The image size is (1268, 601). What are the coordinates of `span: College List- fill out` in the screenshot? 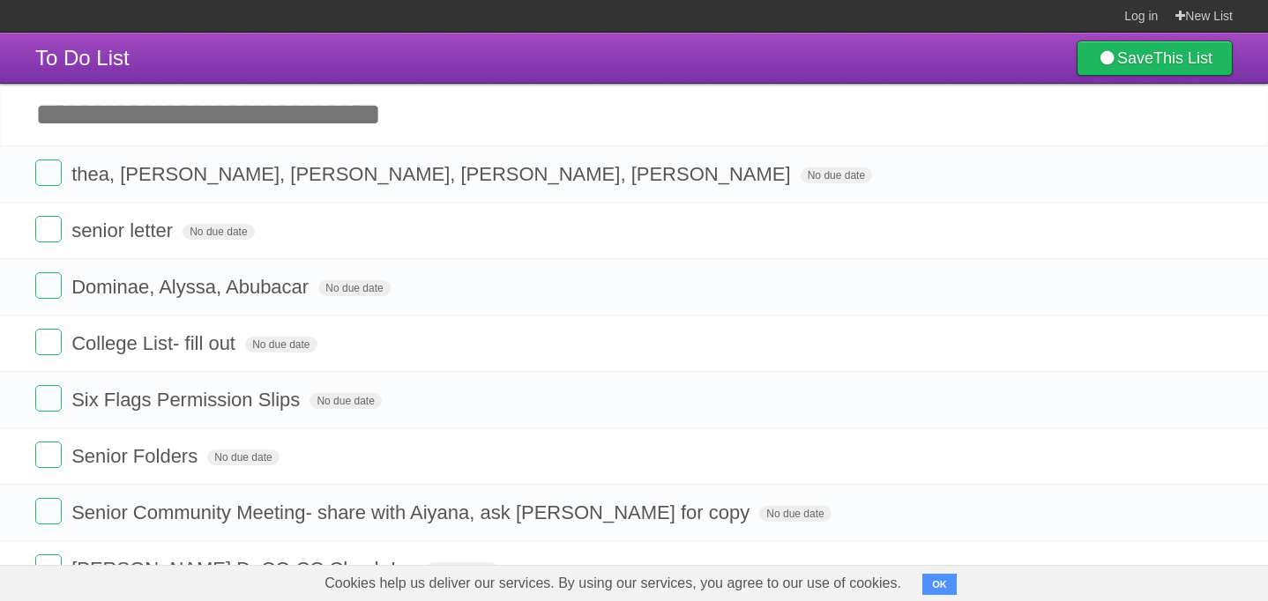 It's located at (155, 343).